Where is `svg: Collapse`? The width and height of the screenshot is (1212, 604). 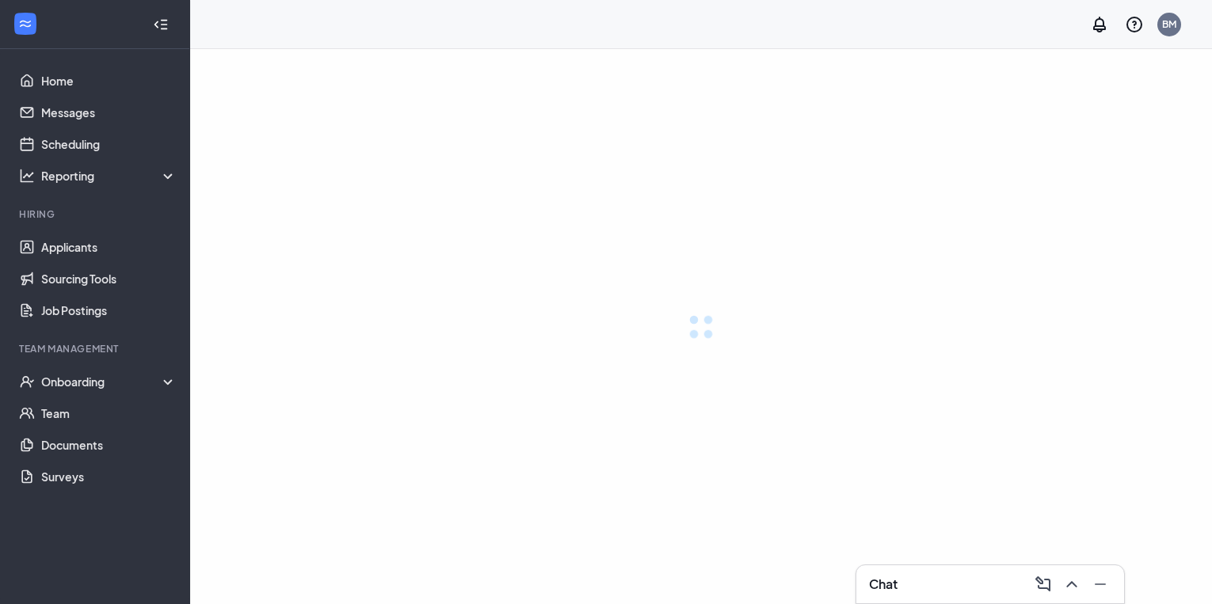 svg: Collapse is located at coordinates (161, 25).